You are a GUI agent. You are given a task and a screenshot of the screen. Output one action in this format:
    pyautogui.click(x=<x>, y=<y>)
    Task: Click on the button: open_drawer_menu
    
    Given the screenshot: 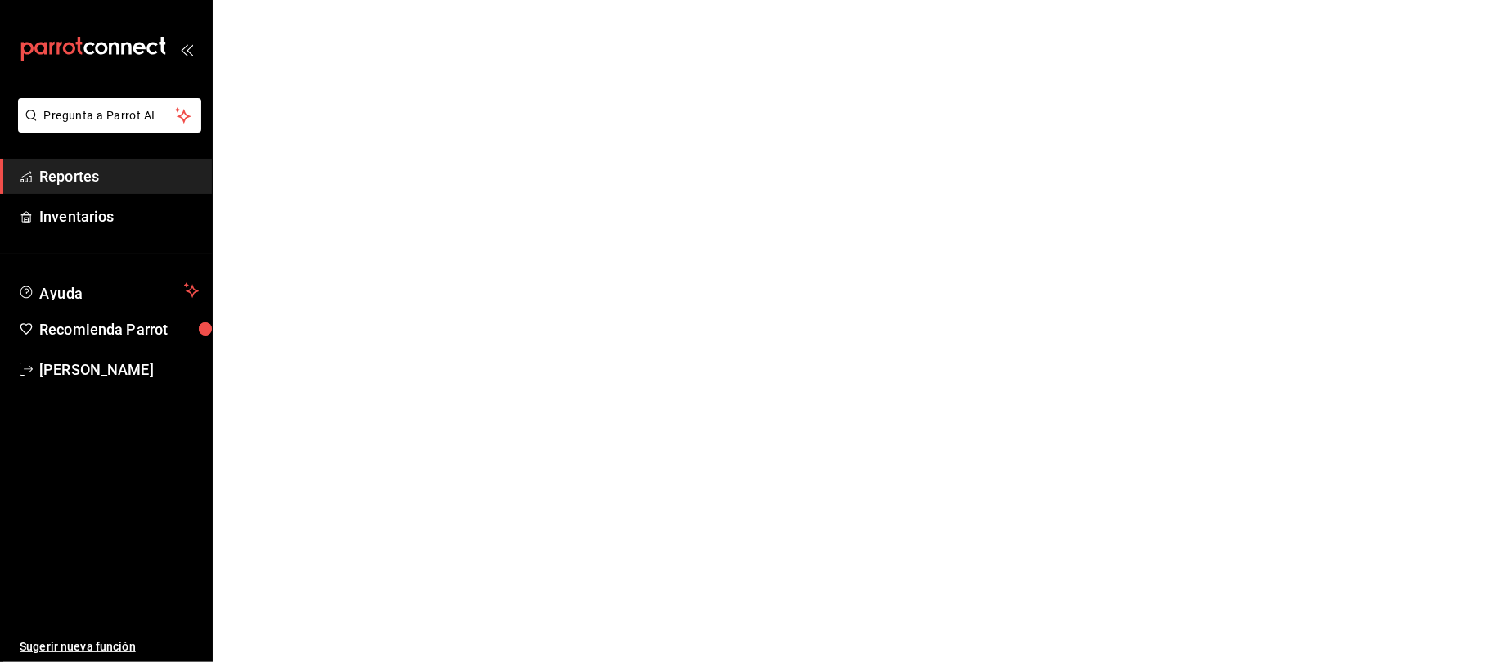 What is the action you would take?
    pyautogui.click(x=187, y=49)
    